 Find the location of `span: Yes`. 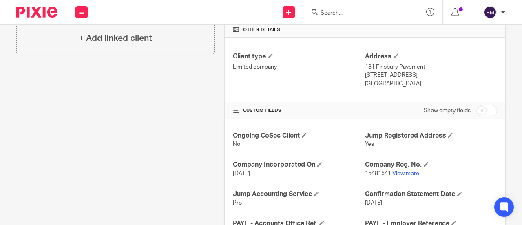

span: Yes is located at coordinates (370, 144).